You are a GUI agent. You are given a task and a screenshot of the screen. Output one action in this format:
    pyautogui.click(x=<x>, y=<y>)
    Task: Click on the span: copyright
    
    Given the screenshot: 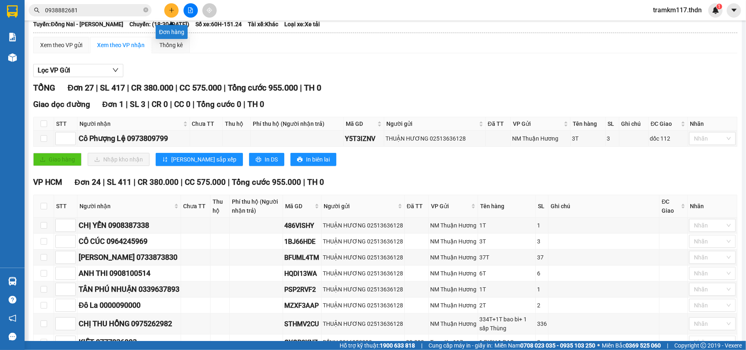 What is the action you would take?
    pyautogui.click(x=704, y=346)
    